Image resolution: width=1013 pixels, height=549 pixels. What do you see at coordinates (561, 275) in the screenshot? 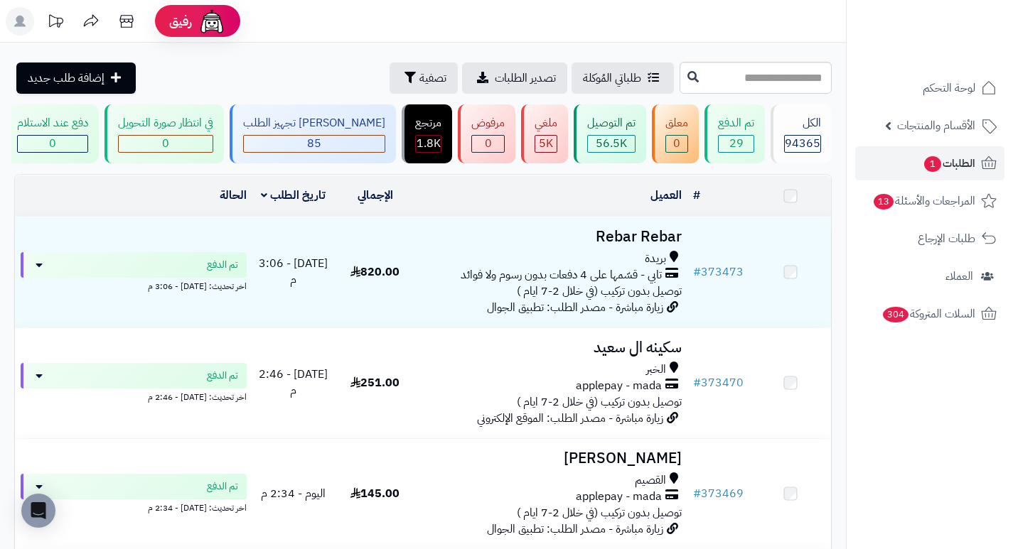
I see `span: تابي - قسّمها على 4 دفعات بدون رسوم ولا فوائد` at bounding box center [561, 275].